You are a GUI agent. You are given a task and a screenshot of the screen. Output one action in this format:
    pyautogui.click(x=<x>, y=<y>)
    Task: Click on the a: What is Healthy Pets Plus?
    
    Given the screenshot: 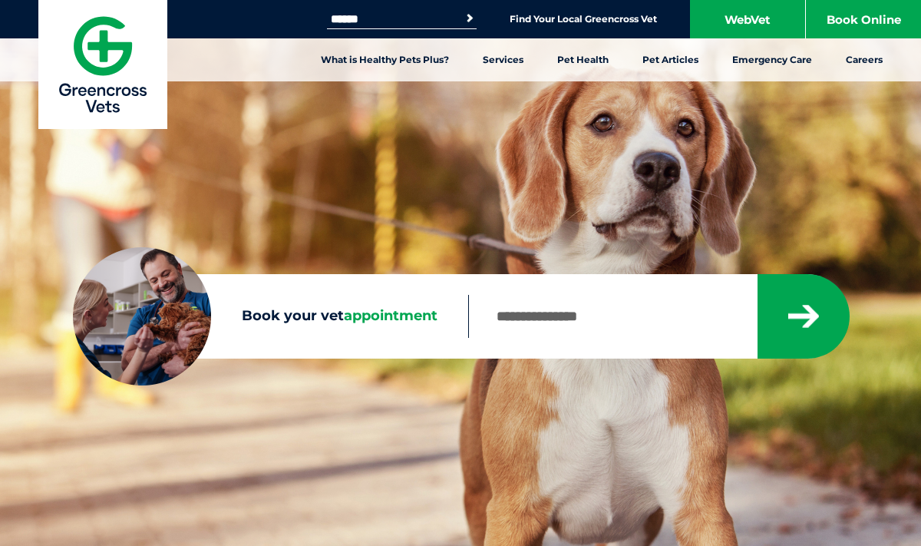 What is the action you would take?
    pyautogui.click(x=384, y=60)
    